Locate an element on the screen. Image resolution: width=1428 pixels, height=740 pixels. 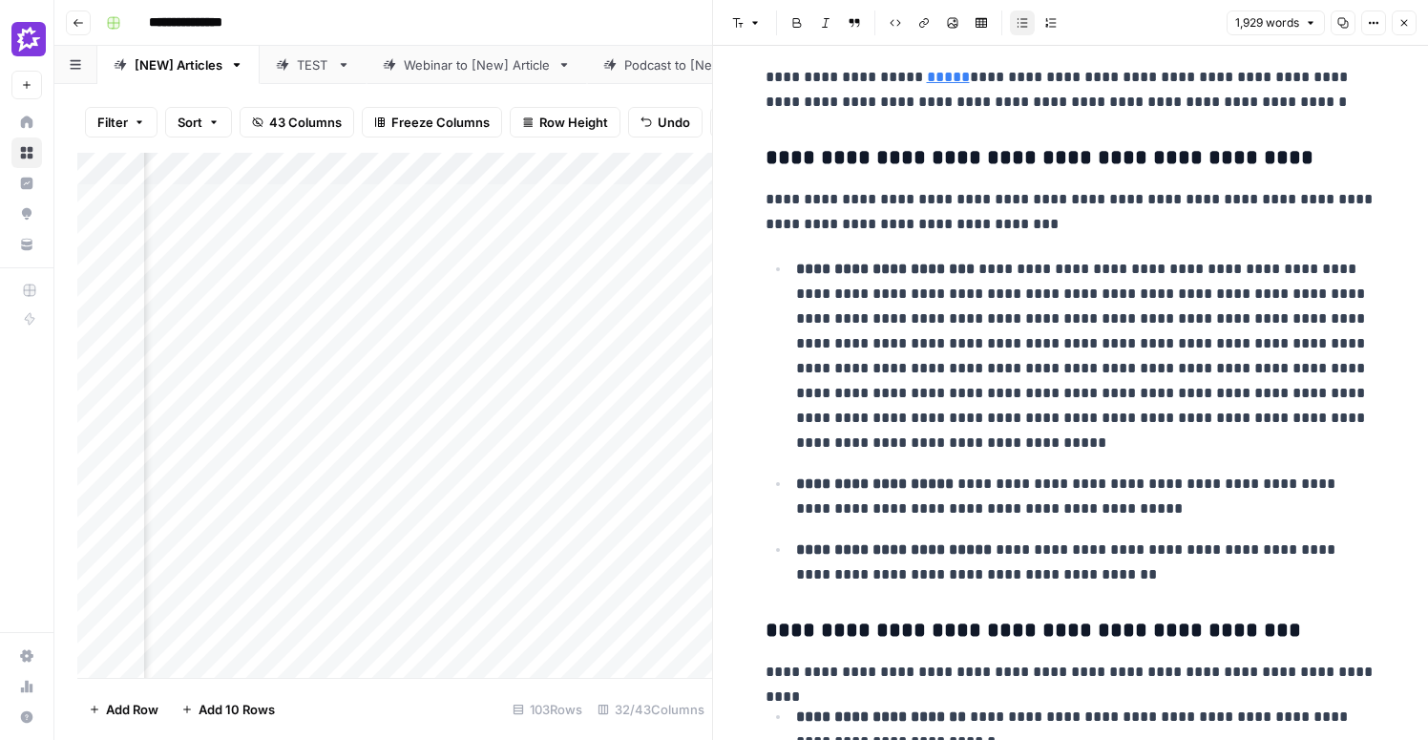
button: Help + Support is located at coordinates (27, 717).